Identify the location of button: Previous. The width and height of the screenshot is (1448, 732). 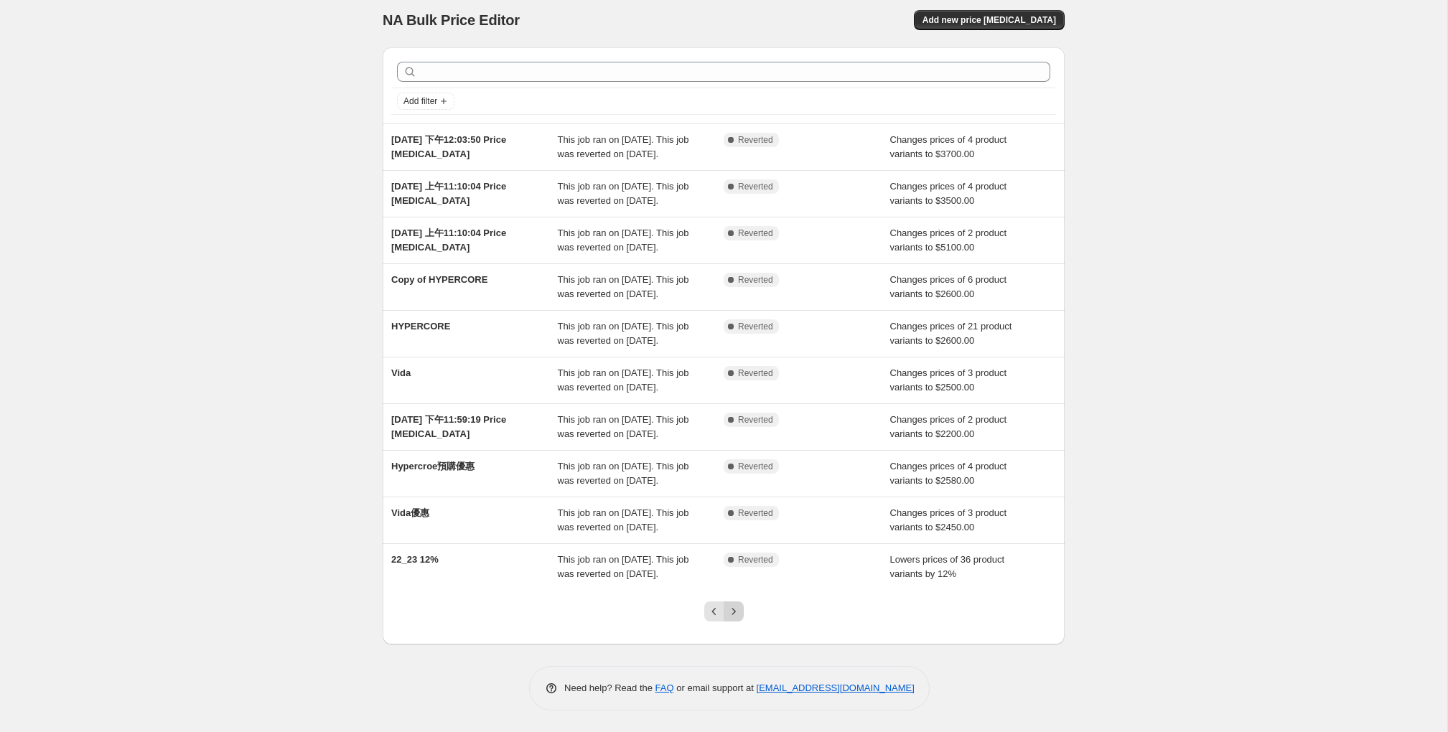
(714, 612).